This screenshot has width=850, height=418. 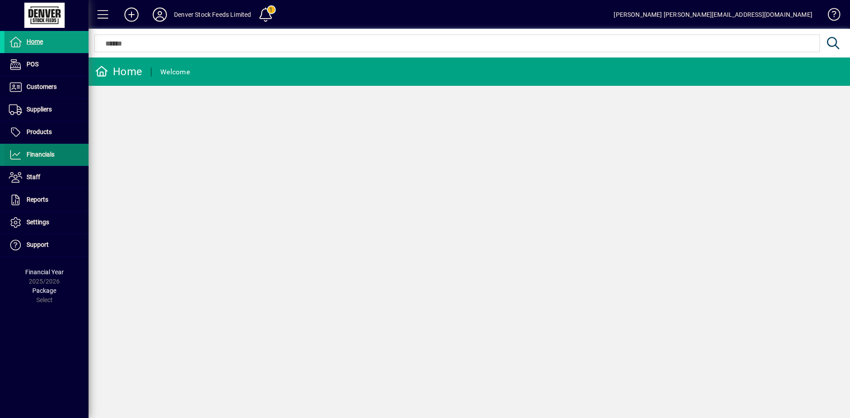 What do you see at coordinates (35, 42) in the screenshot?
I see `span: Home` at bounding box center [35, 42].